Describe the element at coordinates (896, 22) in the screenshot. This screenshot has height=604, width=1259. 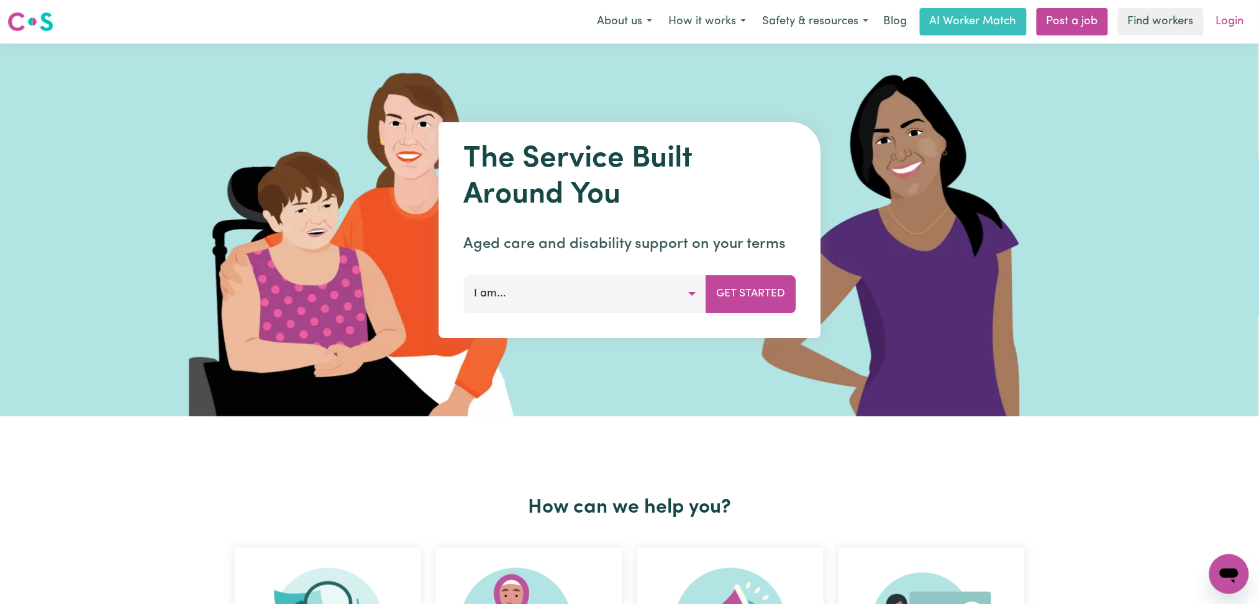
I see `a: Blog` at that location.